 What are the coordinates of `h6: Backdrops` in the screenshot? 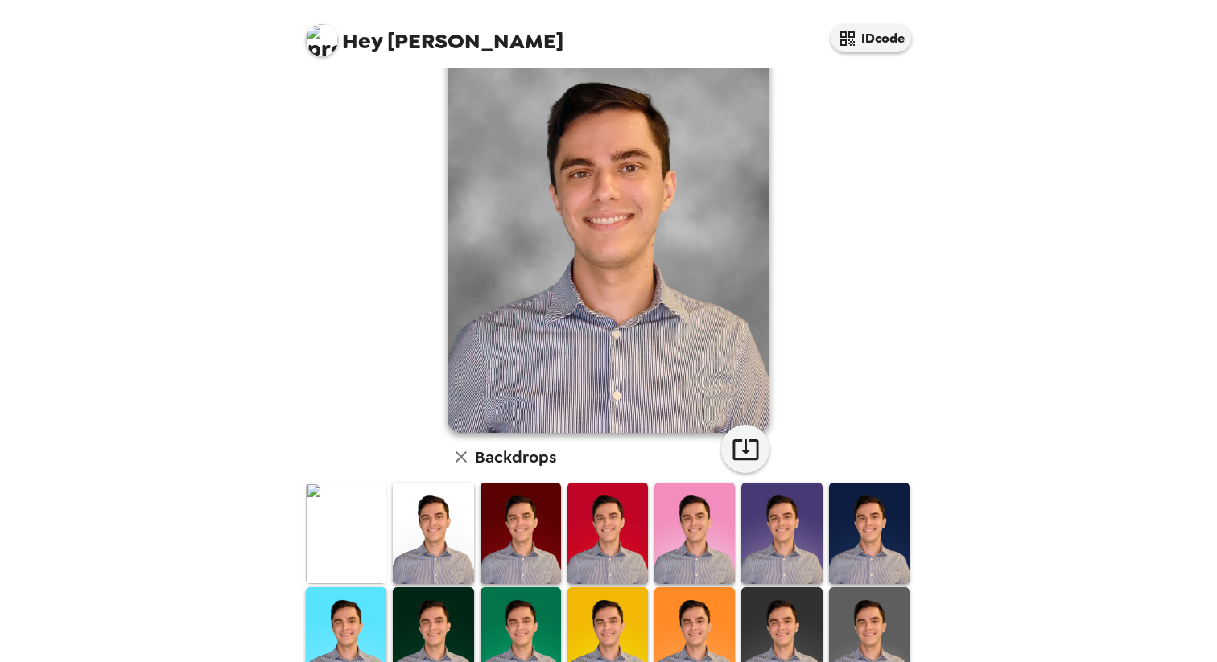 It's located at (515, 457).